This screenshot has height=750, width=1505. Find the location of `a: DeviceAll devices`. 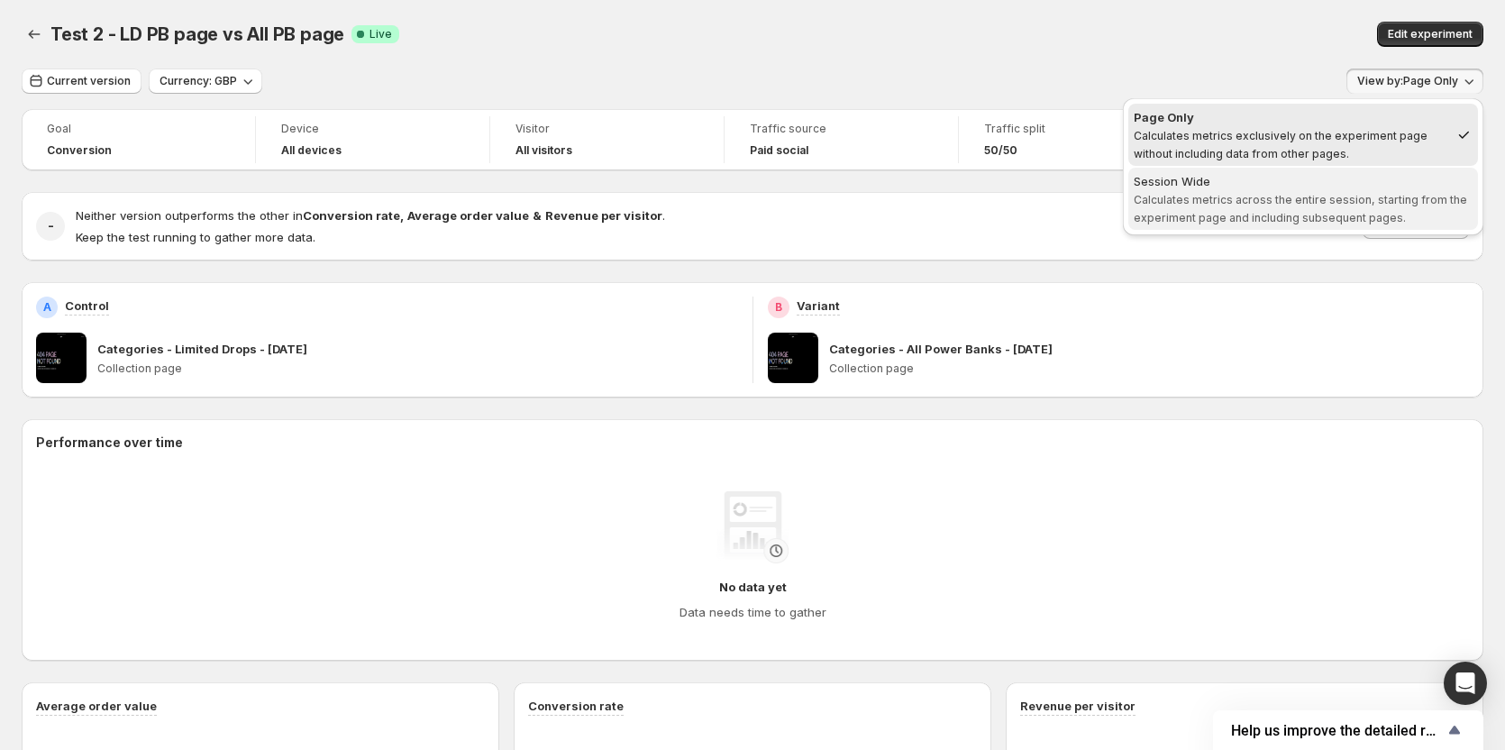

a: DeviceAll devices is located at coordinates (372, 140).